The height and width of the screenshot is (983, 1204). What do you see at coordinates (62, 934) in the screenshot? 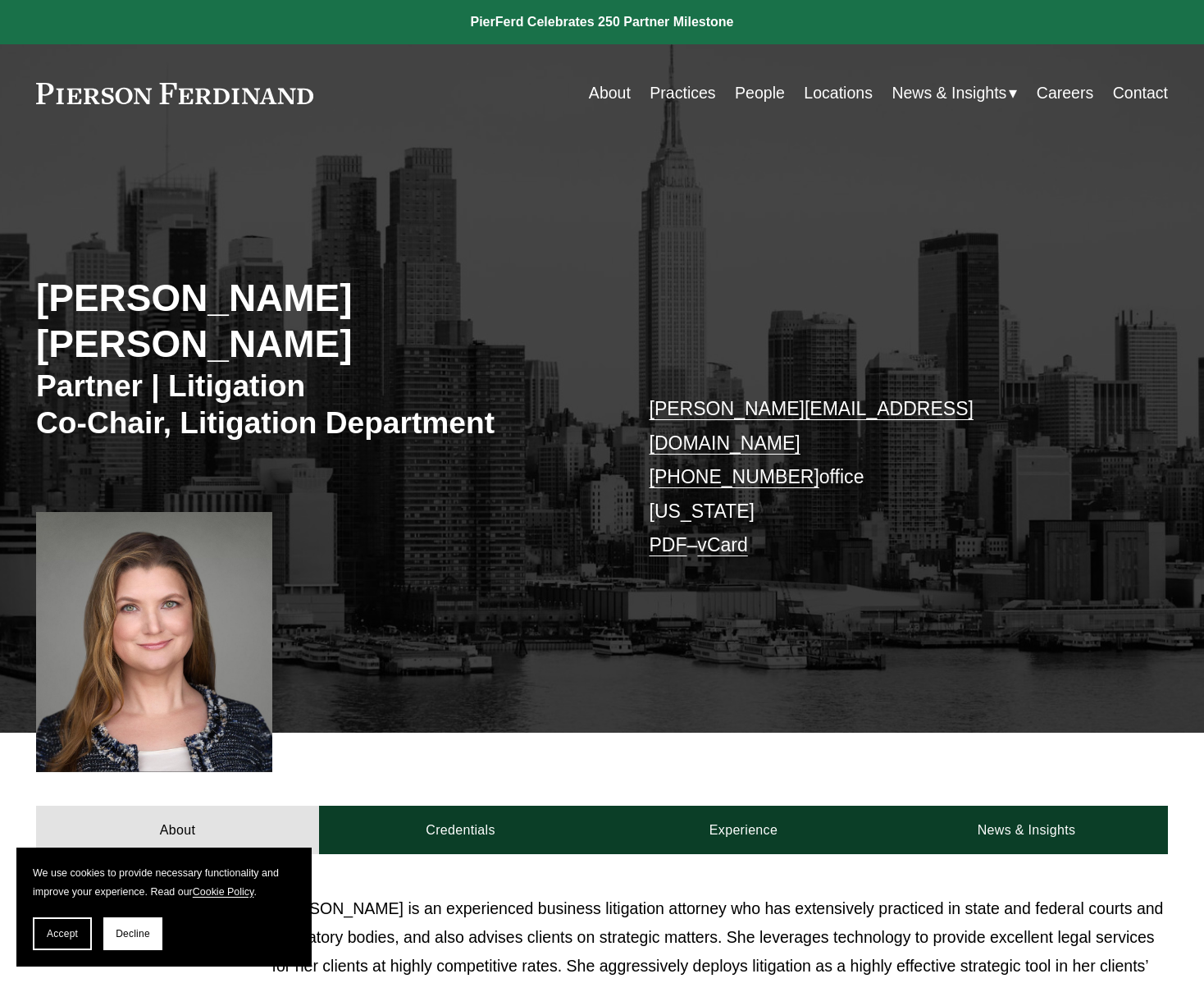
I see `span: Accept` at bounding box center [62, 934].